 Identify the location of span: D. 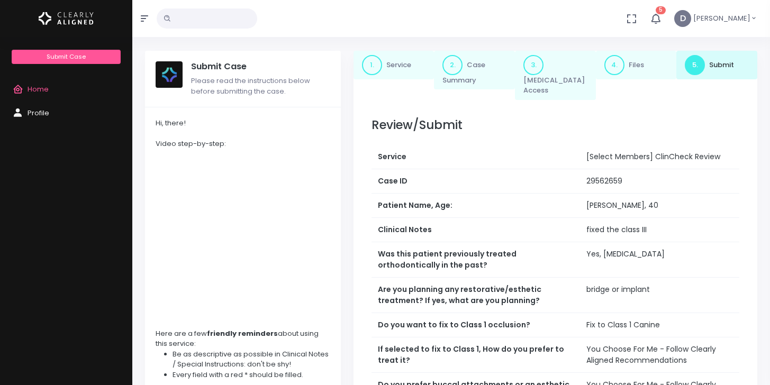
(683, 19).